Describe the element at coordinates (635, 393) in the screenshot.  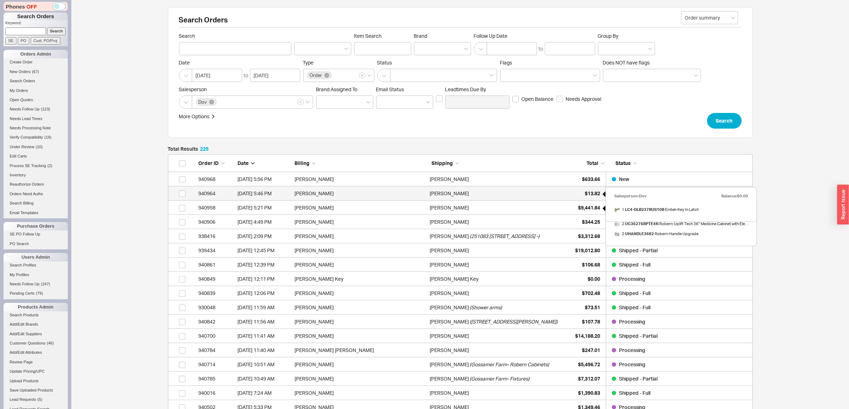
I see `span: Shipped - Full` at that location.